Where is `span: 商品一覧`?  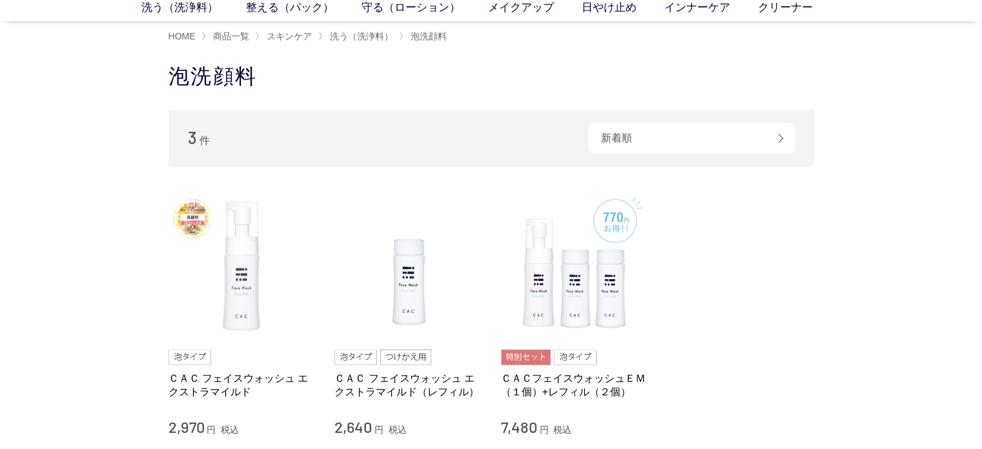
span: 商品一覧 is located at coordinates (231, 36).